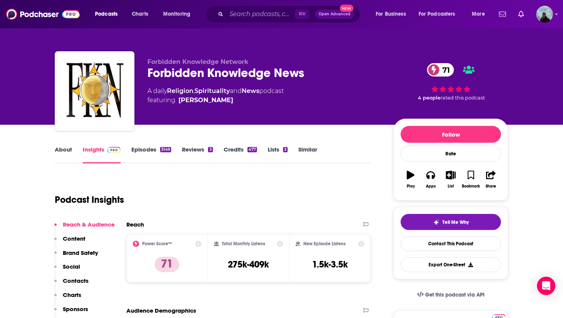 The height and width of the screenshot is (318, 563). What do you see at coordinates (75, 309) in the screenshot?
I see `p: Sponsors` at bounding box center [75, 309].